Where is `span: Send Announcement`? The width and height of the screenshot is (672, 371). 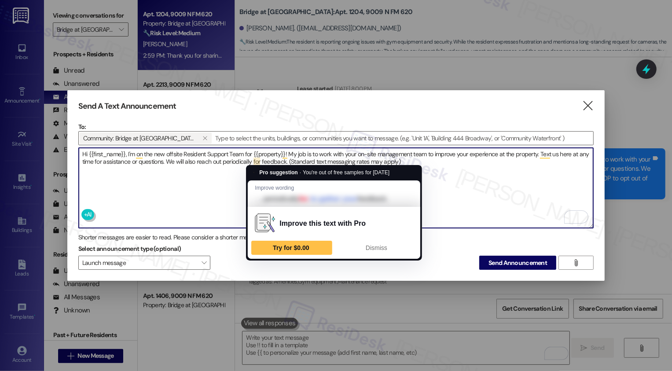 span: Send Announcement is located at coordinates (517, 263).